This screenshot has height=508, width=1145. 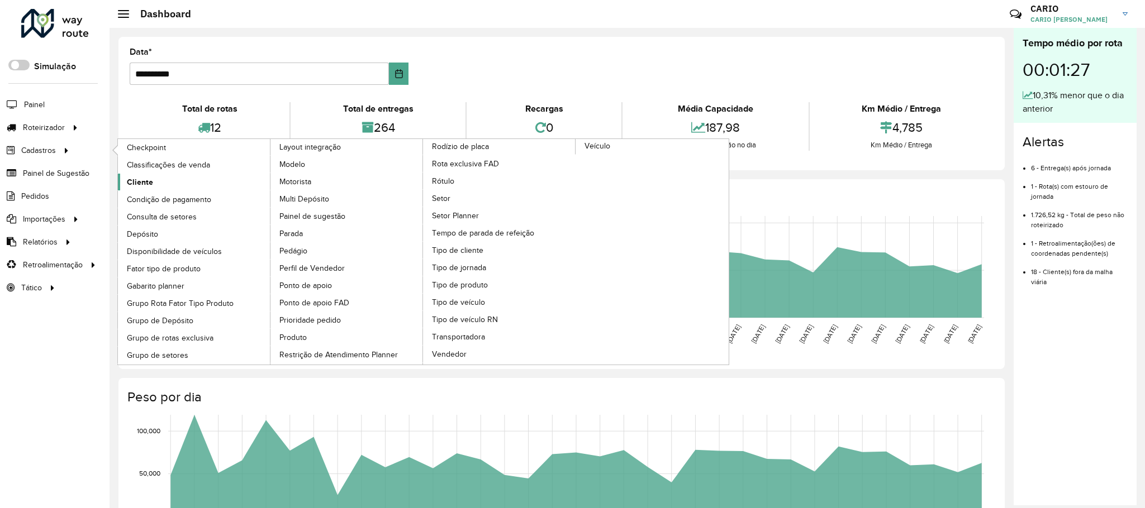 I want to click on span: Prioridade pedido, so click(x=310, y=320).